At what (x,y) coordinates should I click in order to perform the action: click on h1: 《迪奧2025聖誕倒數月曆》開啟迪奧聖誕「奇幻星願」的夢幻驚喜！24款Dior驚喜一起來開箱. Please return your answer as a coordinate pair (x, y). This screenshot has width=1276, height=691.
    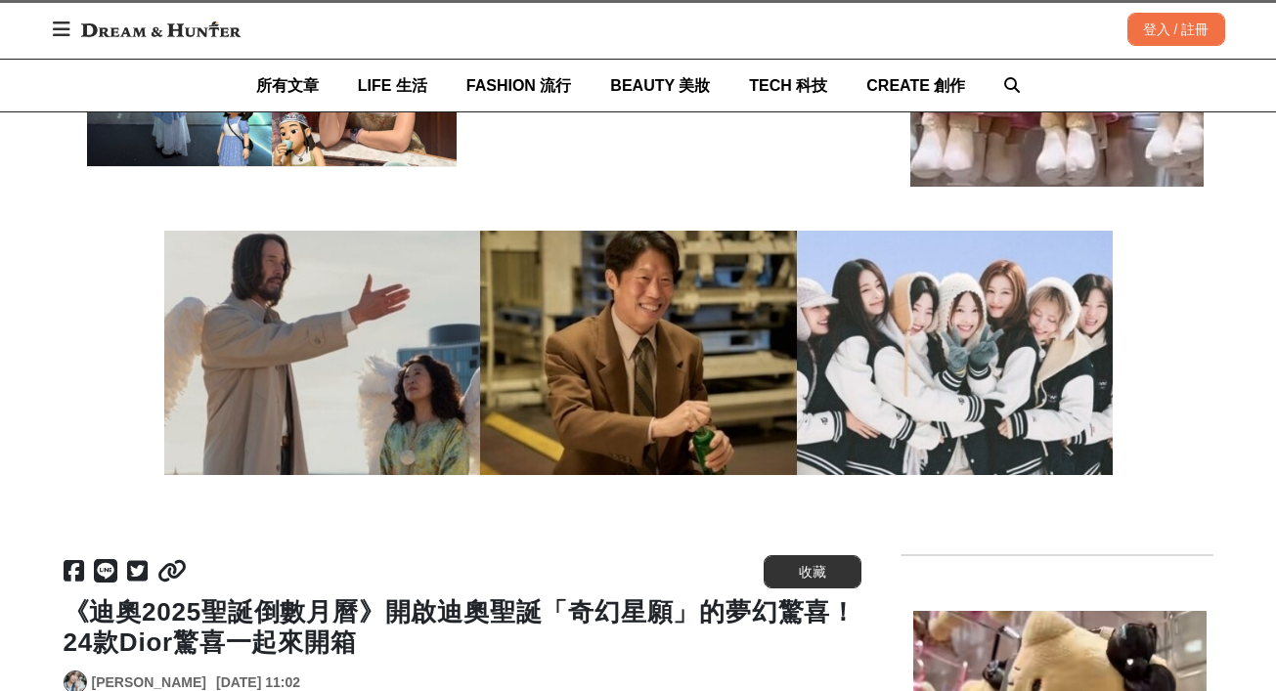
    Looking at the image, I should click on (462, 628).